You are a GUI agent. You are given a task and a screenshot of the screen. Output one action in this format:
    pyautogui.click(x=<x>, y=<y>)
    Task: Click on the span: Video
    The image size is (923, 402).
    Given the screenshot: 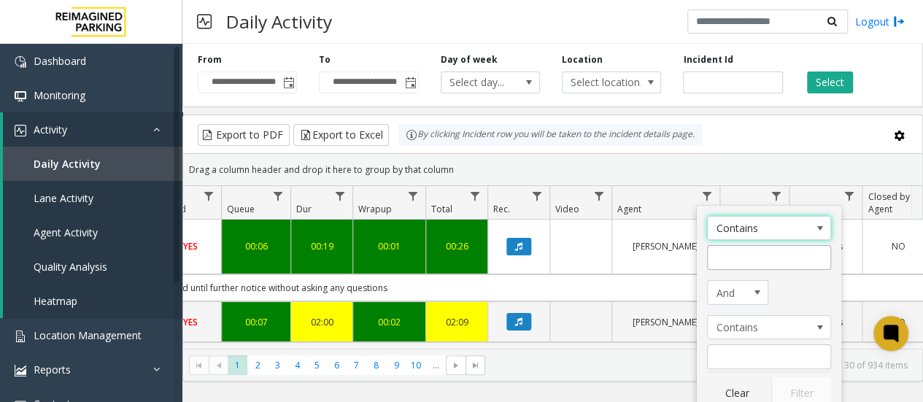 What is the action you would take?
    pyautogui.click(x=567, y=209)
    